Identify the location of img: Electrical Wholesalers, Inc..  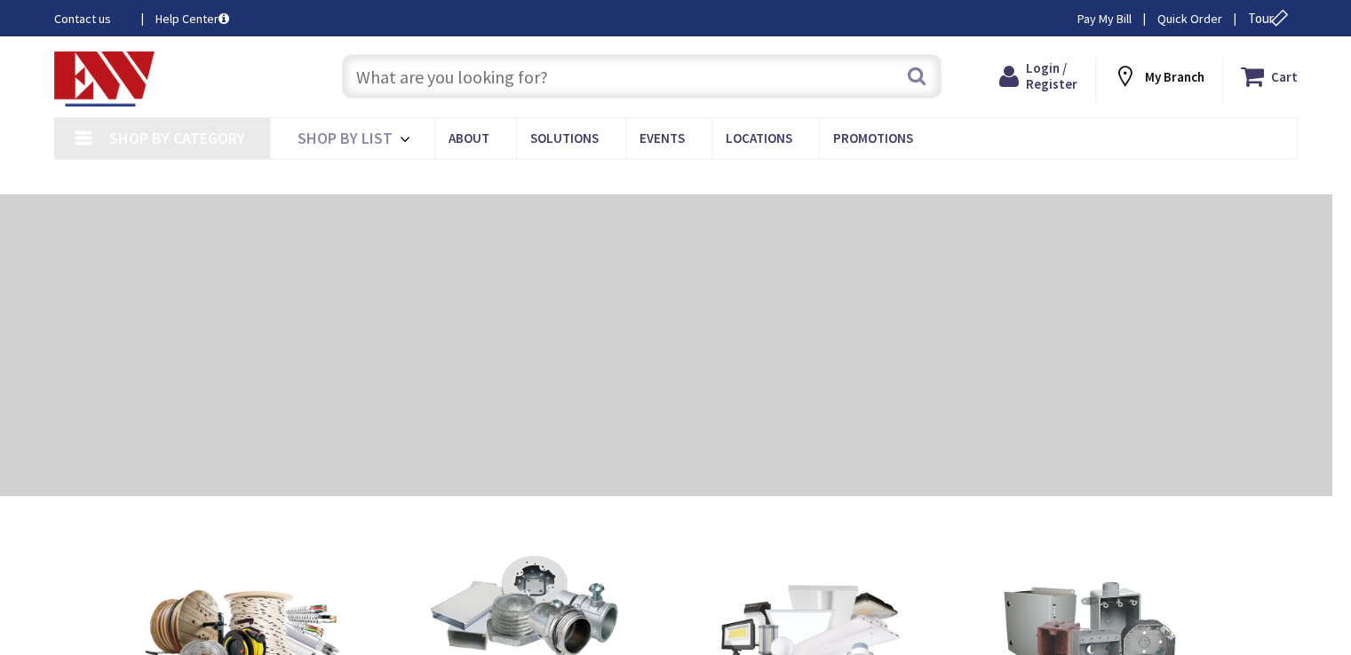
(105, 79).